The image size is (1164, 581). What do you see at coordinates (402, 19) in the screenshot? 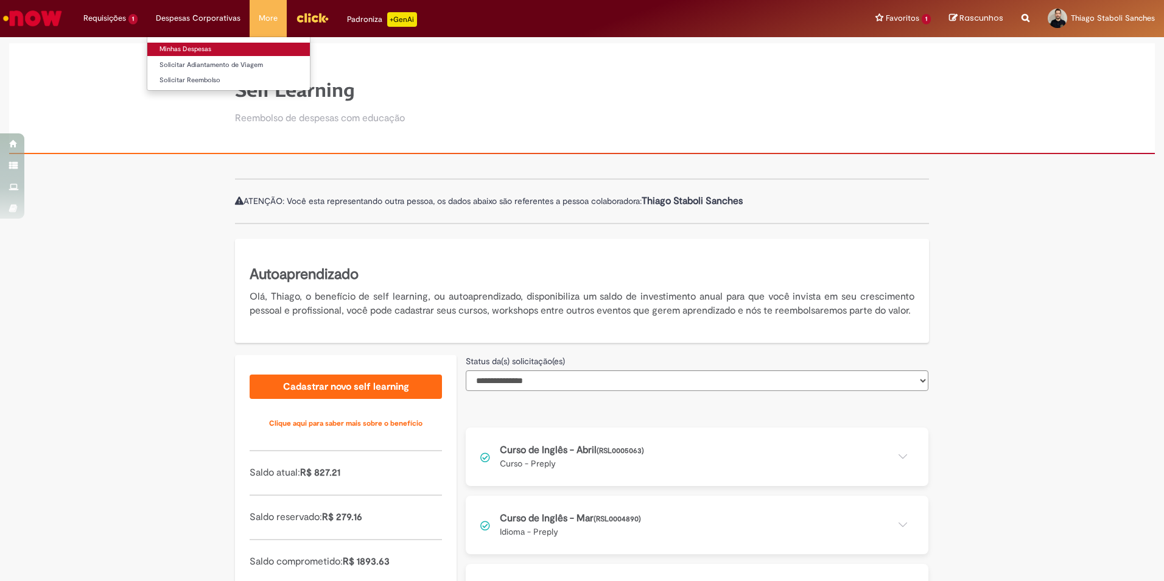
I see `p: +GenAi` at bounding box center [402, 19].